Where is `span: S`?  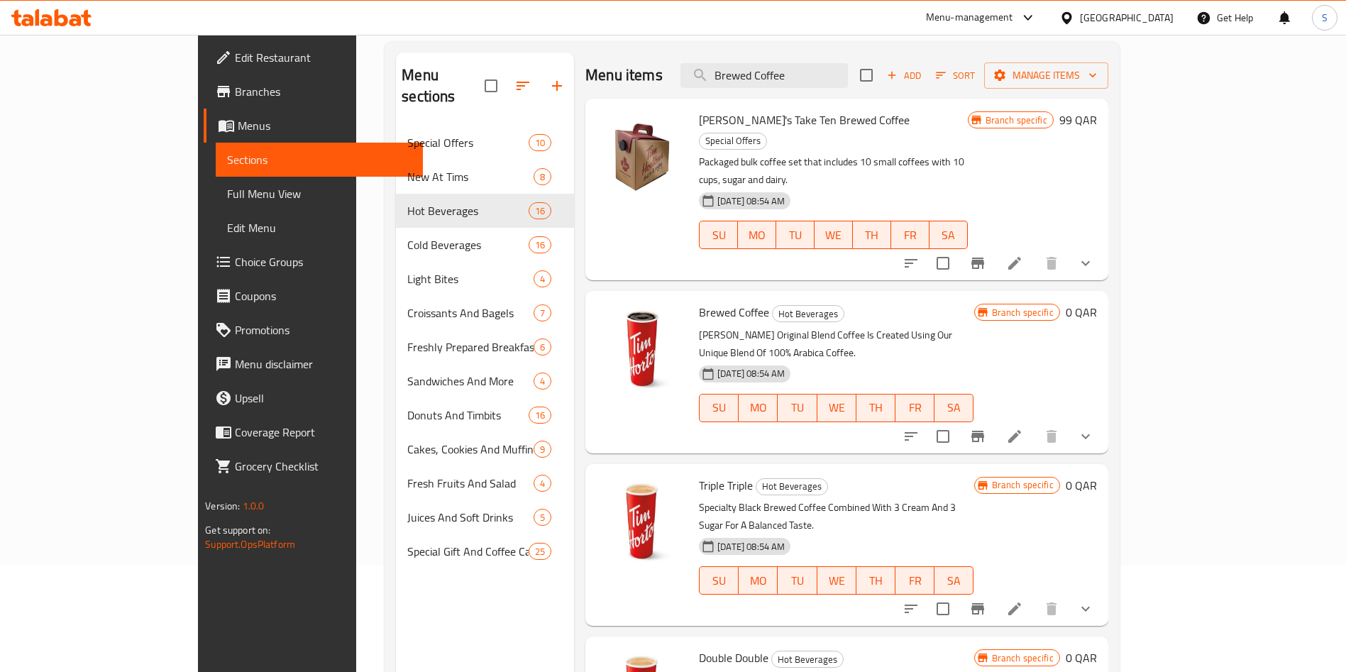 span: S is located at coordinates (1325, 18).